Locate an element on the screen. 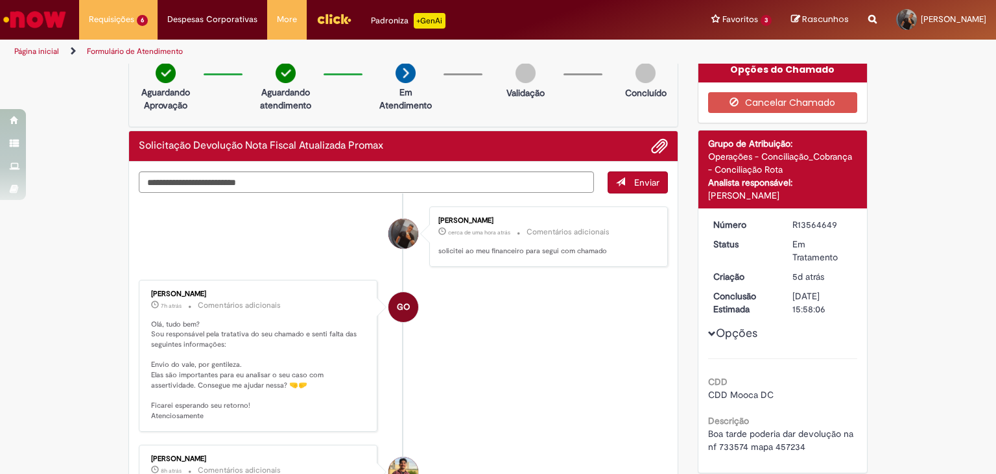 The image size is (996, 474). div: Gustavo Oliveira is located at coordinates (403, 307).